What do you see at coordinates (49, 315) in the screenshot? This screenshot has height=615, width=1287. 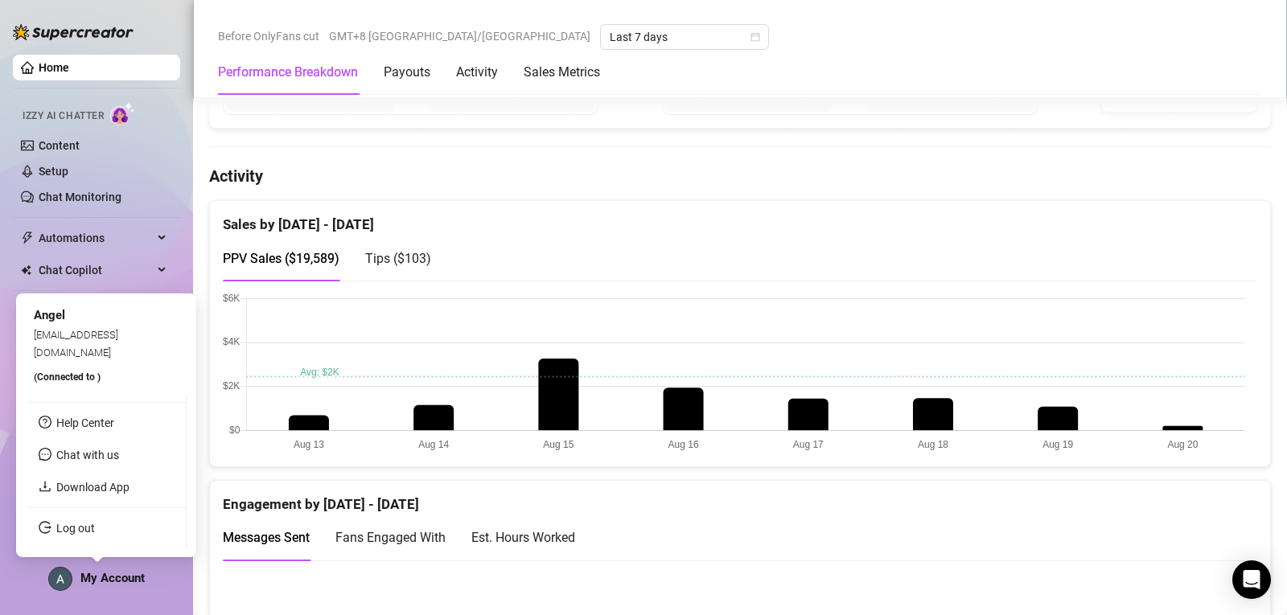 I see `span: Angel` at bounding box center [49, 315].